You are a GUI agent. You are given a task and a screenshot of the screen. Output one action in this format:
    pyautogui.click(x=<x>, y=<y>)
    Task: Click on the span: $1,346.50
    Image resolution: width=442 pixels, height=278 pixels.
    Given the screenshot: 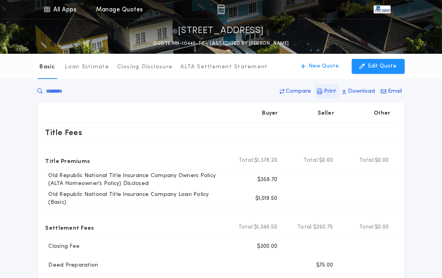 What is the action you would take?
    pyautogui.click(x=265, y=227)
    